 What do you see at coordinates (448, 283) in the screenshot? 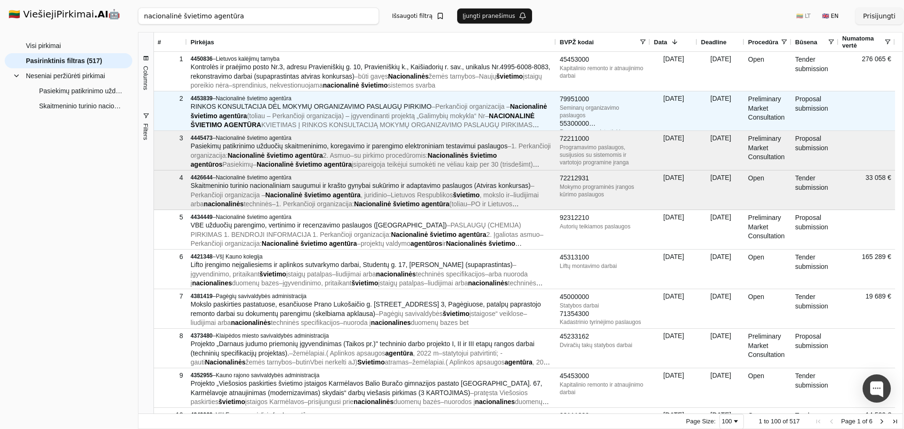
I see `span: liudijimai arba` at bounding box center [448, 283].